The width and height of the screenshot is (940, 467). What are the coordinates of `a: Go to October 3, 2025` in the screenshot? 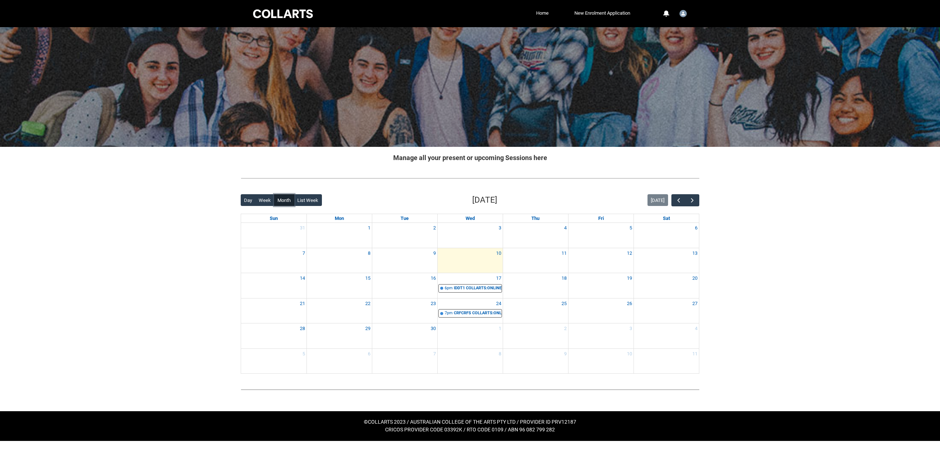 It's located at (631, 329).